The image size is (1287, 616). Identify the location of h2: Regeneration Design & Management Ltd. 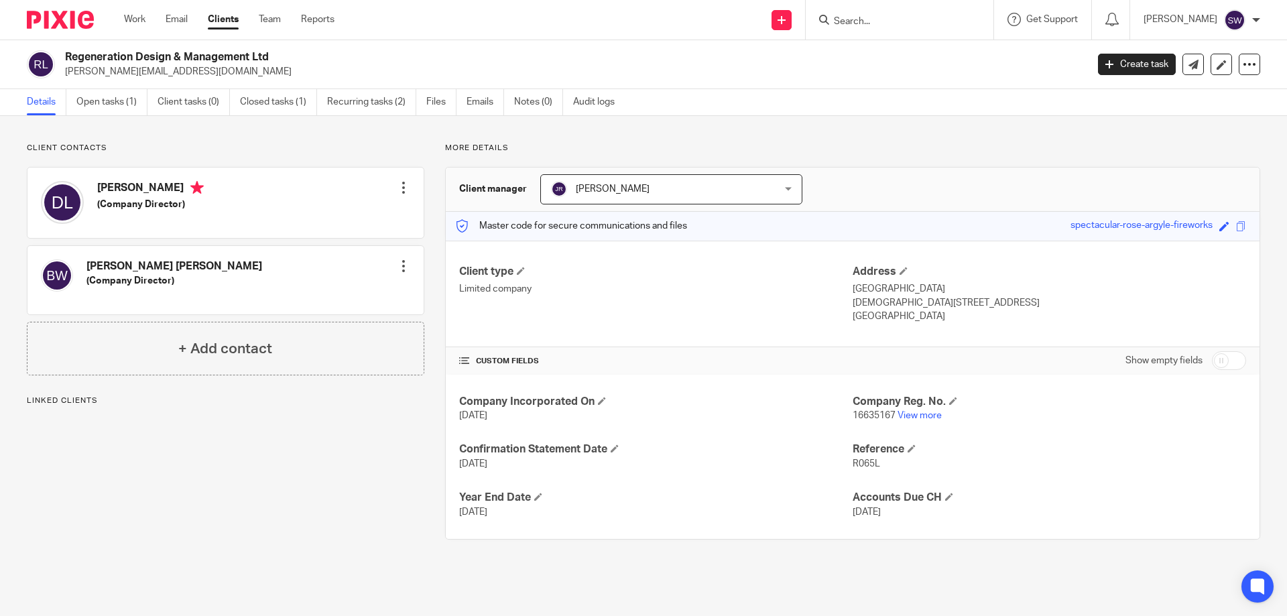
(470, 57).